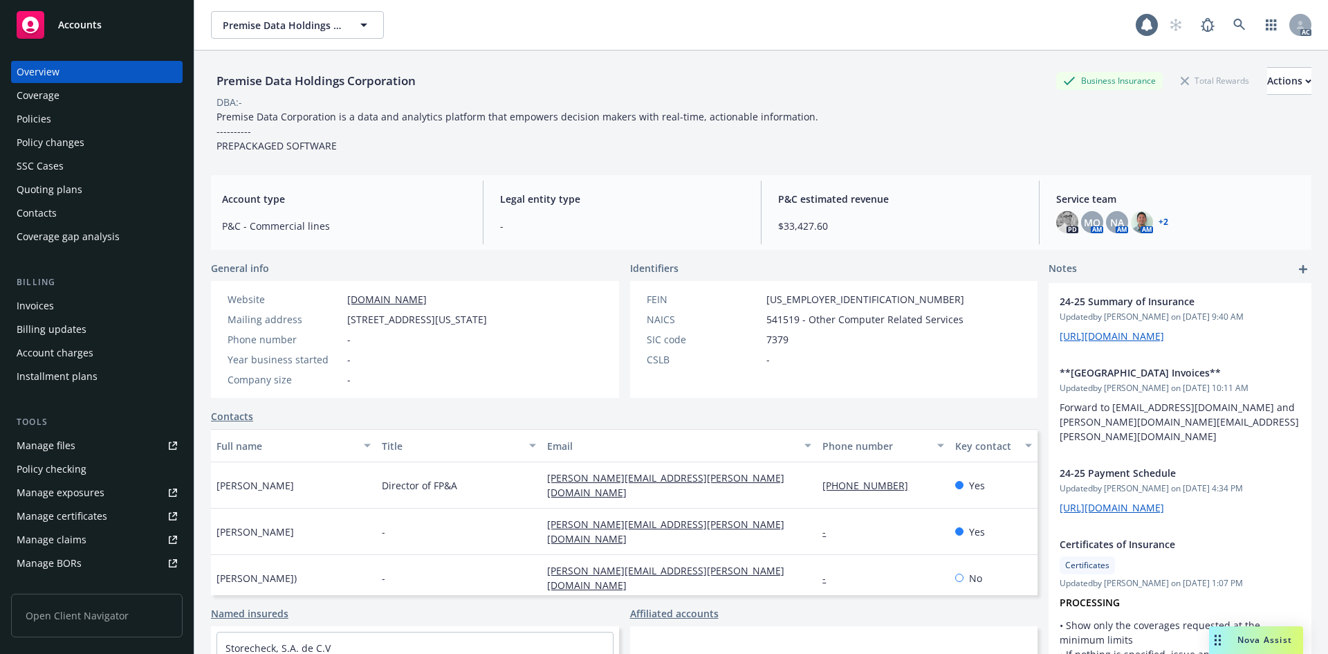 This screenshot has height=654, width=1328. I want to click on a: Policies, so click(97, 119).